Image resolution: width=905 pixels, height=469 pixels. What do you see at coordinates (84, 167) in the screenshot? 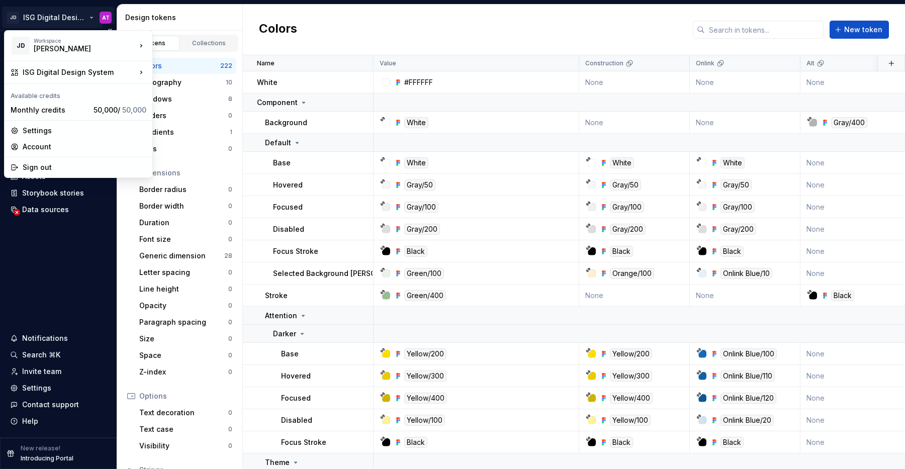
I see `div: Sign out` at bounding box center [84, 167].